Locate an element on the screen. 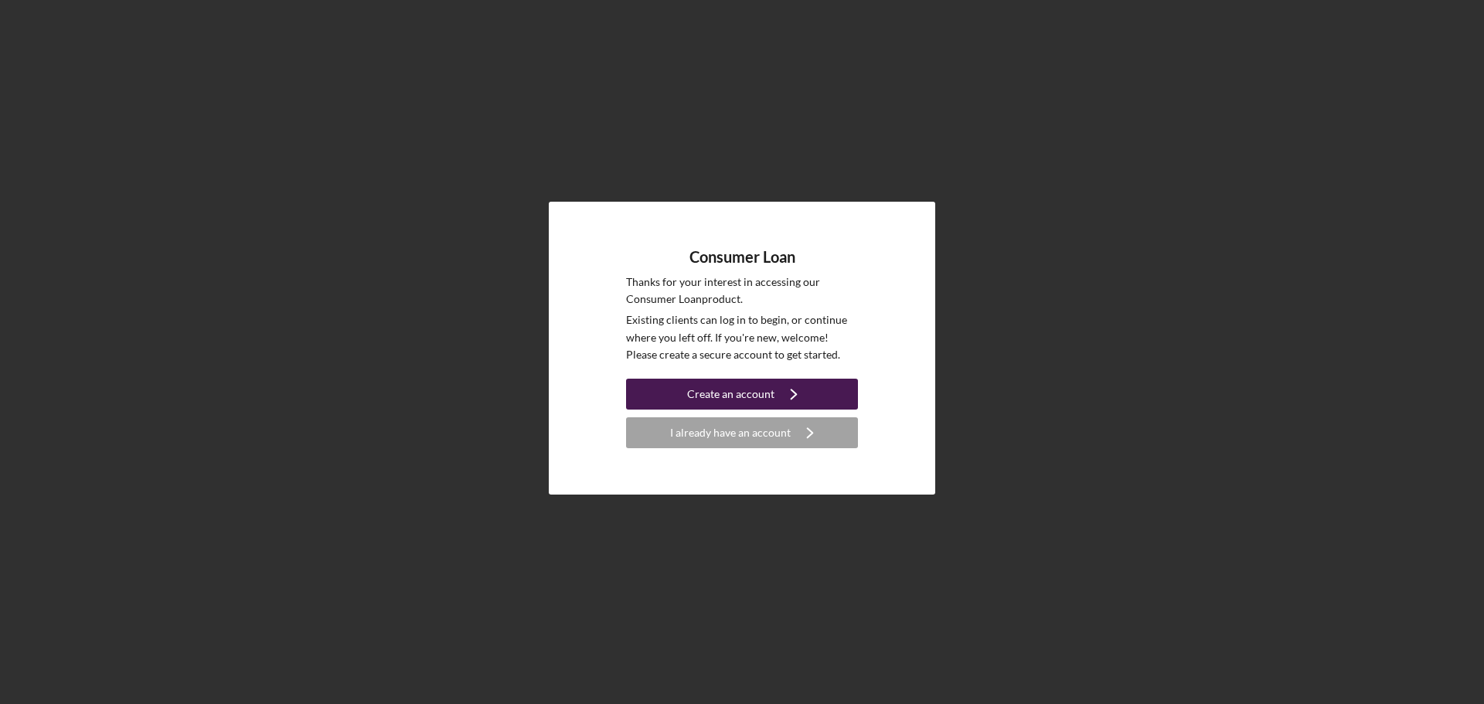  button: Create an account is located at coordinates (742, 394).